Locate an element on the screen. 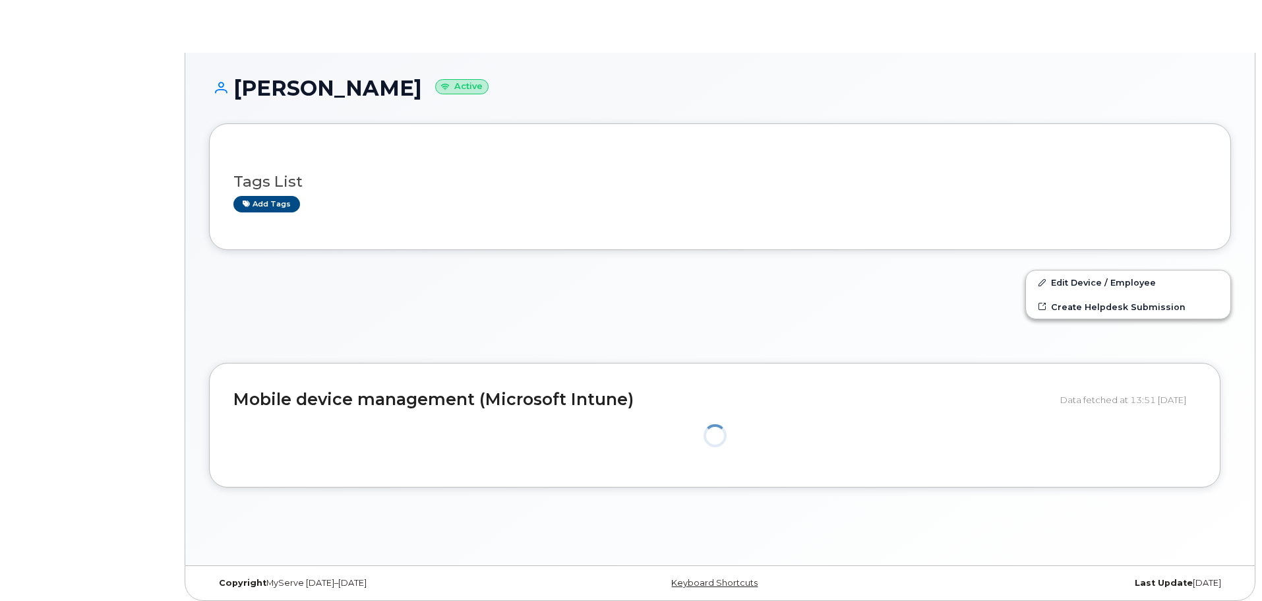 The height and width of the screenshot is (601, 1262). small: Active is located at coordinates (462, 86).